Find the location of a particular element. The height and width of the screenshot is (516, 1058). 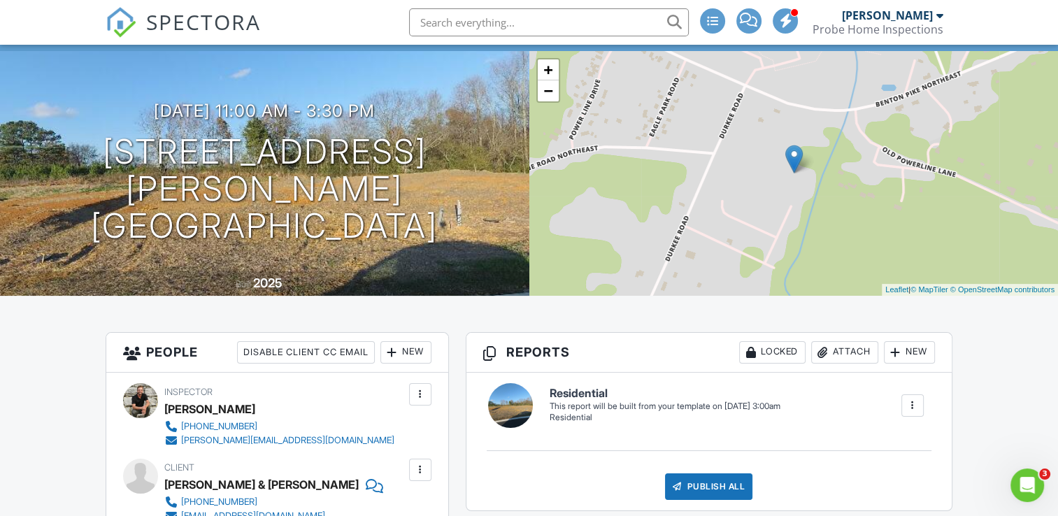

a: © MapTiler is located at coordinates (930, 290).